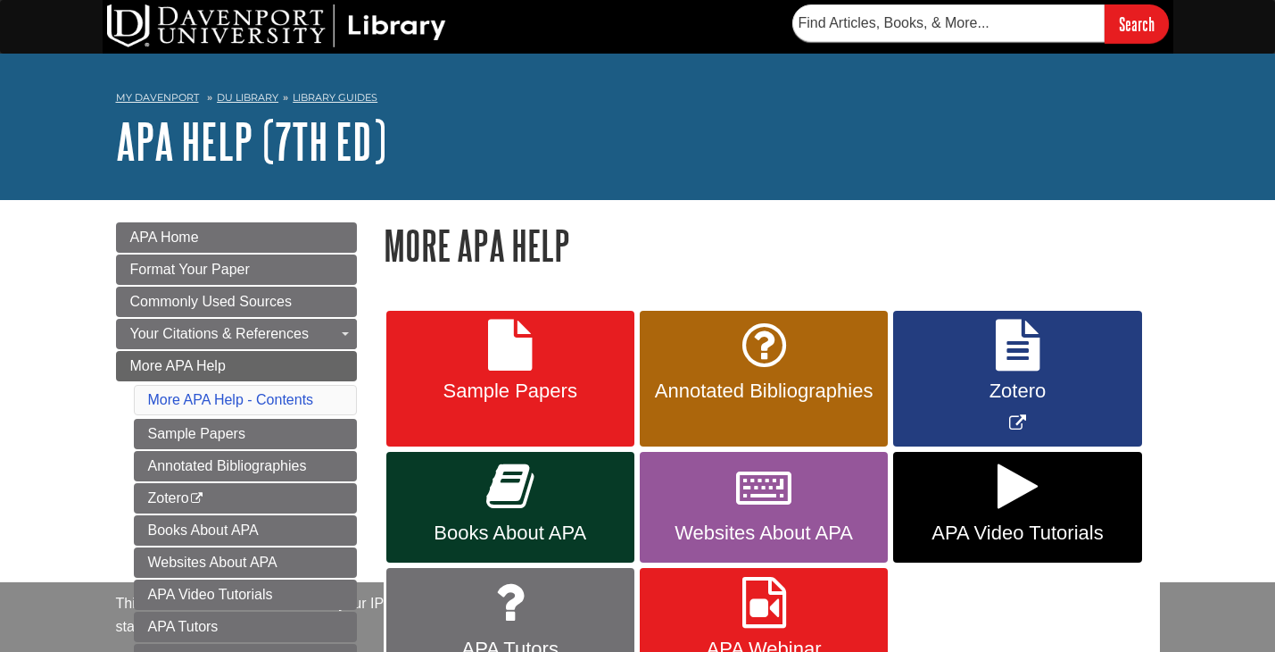  Describe the element at coordinates (247, 97) in the screenshot. I see `a: DU Library` at that location.